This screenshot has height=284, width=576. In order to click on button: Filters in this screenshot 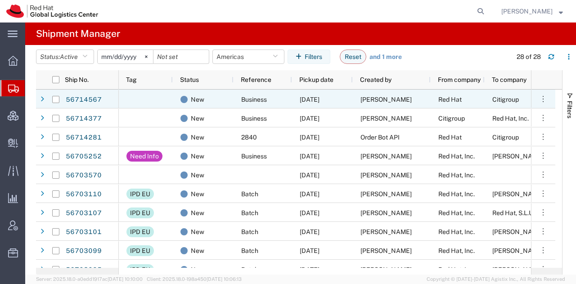, I will do `click(309, 57)`.